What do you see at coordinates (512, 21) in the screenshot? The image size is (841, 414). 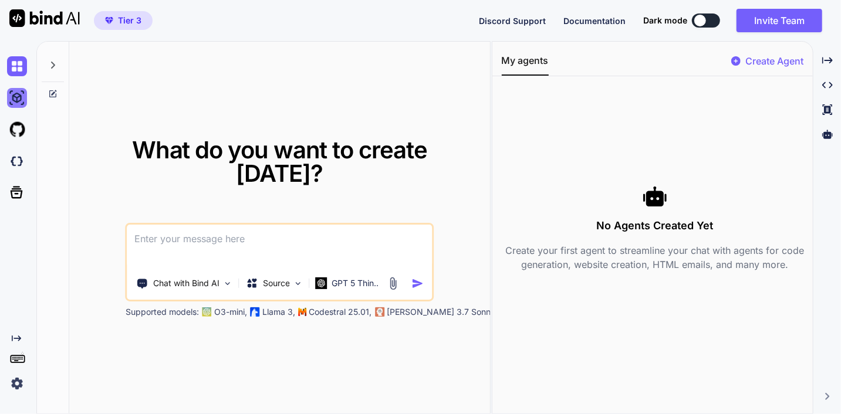 I see `span: Discord Support` at bounding box center [512, 21].